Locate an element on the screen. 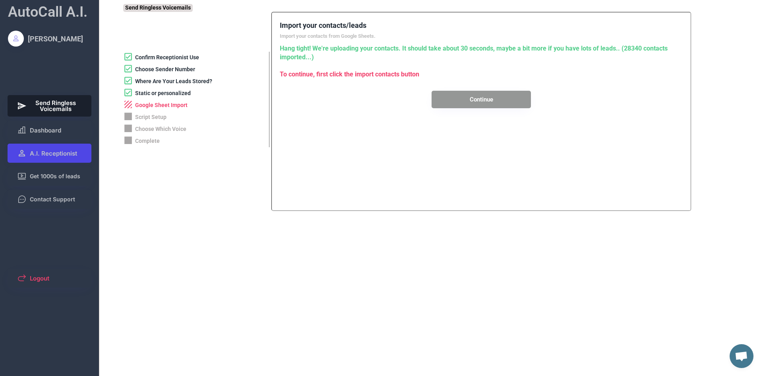 This screenshot has height=376, width=763. span: A.I. Receptionist is located at coordinates (53, 153).